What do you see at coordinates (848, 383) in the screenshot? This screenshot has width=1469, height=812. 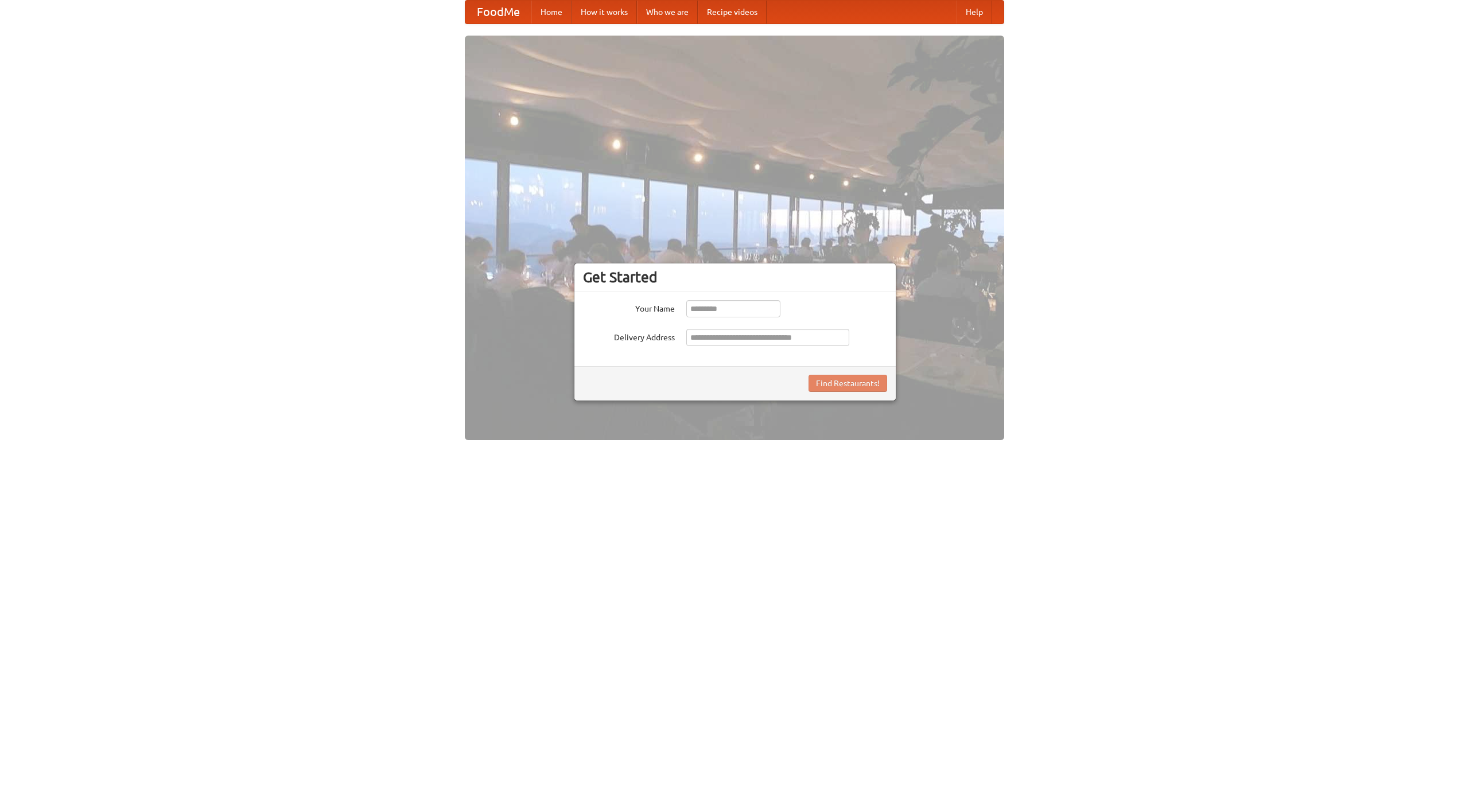 I see `button: Find Restaurants!` at bounding box center [848, 383].